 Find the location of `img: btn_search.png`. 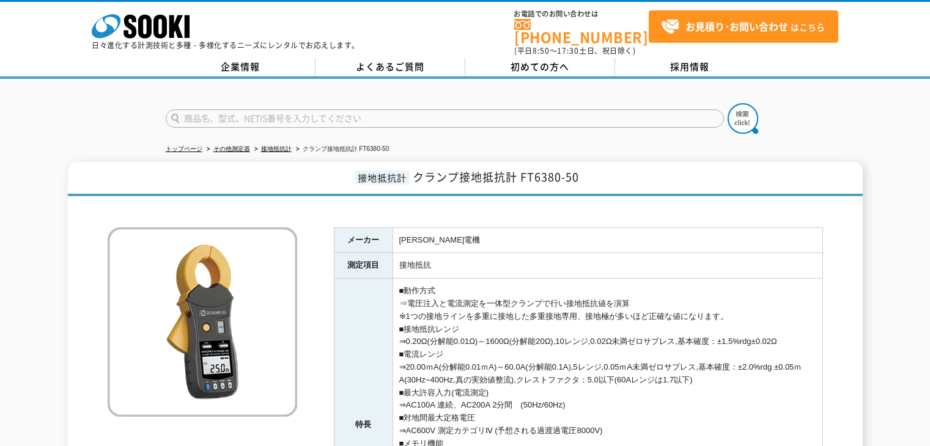

img: btn_search.png is located at coordinates (743, 119).